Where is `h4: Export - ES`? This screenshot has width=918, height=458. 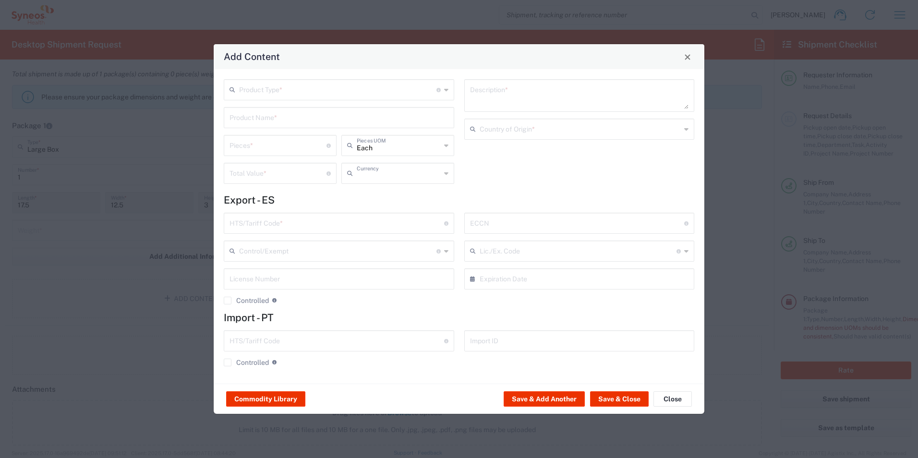 h4: Export - ES is located at coordinates (459, 200).